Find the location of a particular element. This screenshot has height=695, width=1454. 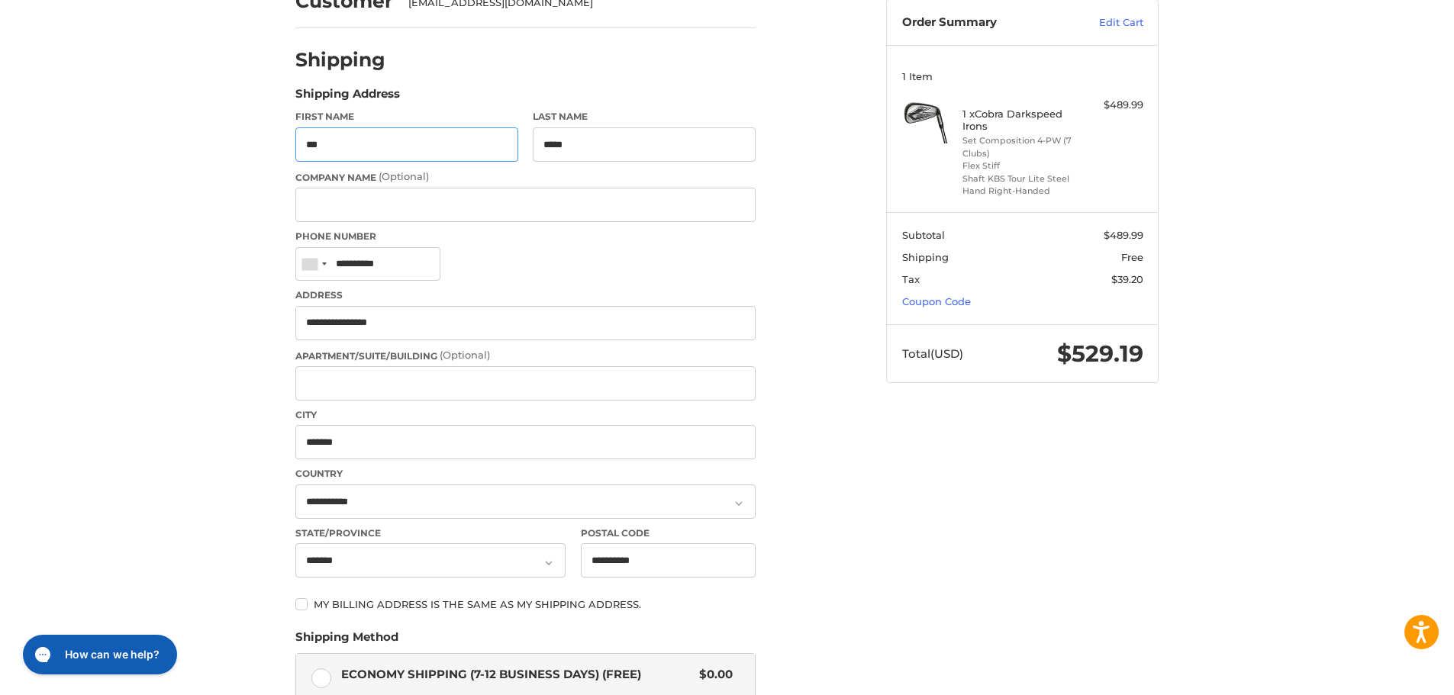

label: Company Name is located at coordinates (525, 177).